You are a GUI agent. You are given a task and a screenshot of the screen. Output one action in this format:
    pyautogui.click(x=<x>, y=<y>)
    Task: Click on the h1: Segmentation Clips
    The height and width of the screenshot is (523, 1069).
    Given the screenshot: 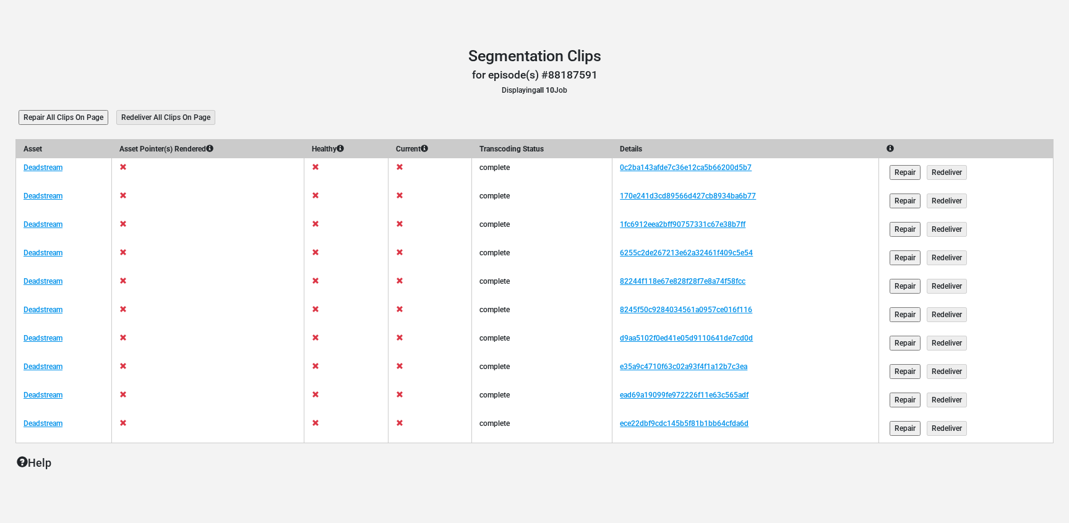 What is the action you would take?
    pyautogui.click(x=535, y=56)
    